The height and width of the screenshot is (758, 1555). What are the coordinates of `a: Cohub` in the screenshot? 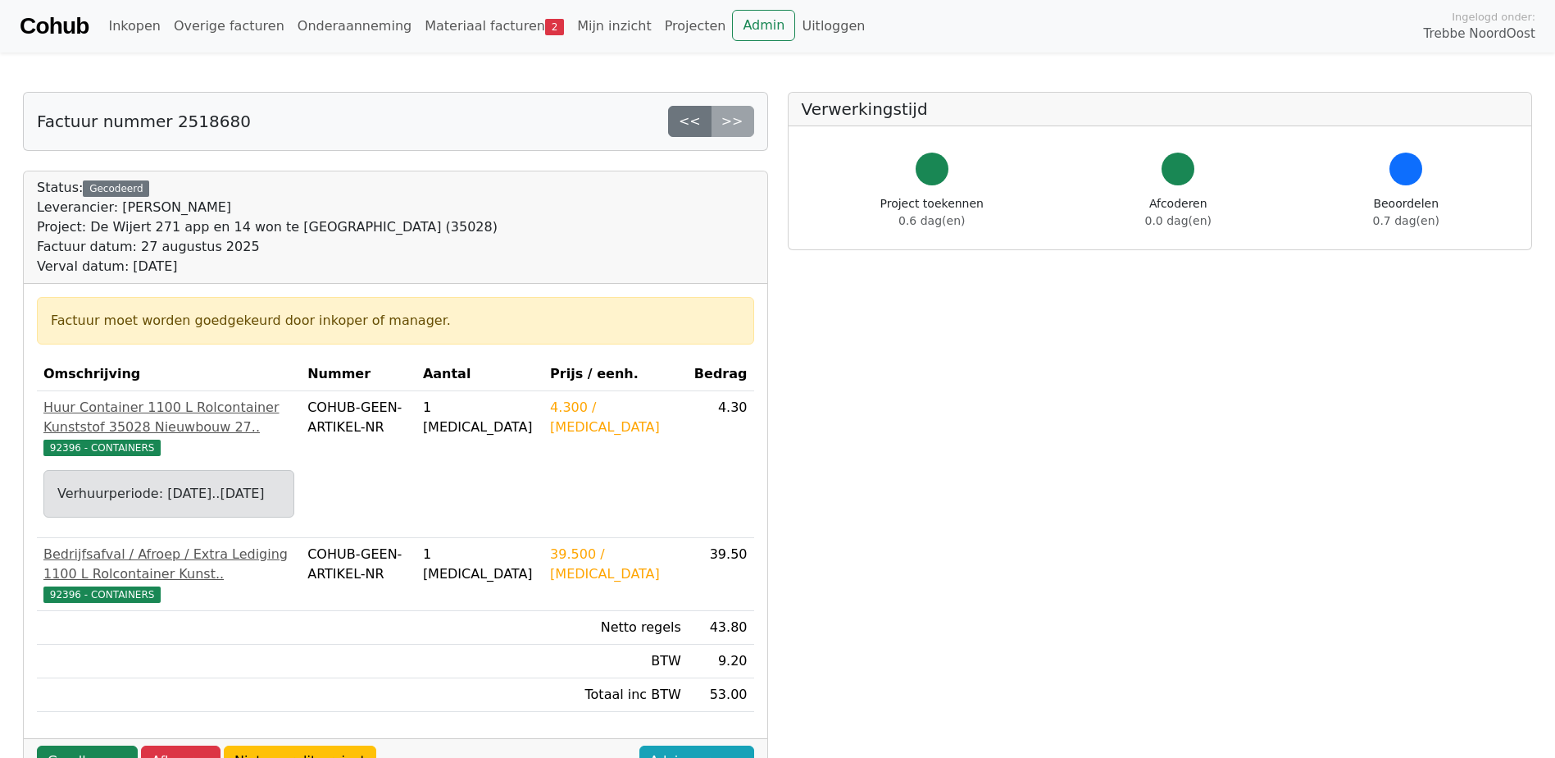 It's located at (54, 26).